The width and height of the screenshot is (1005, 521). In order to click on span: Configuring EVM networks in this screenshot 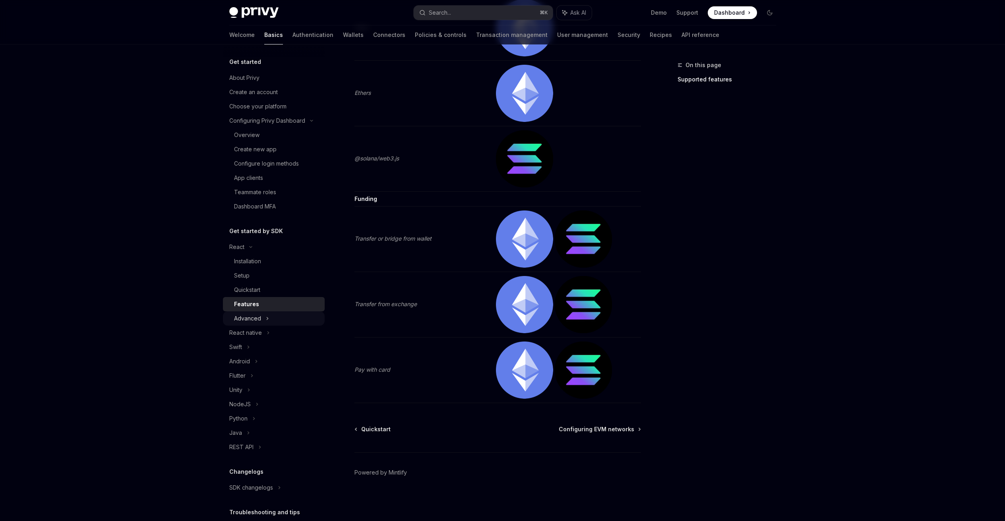, I will do `click(596, 429)`.